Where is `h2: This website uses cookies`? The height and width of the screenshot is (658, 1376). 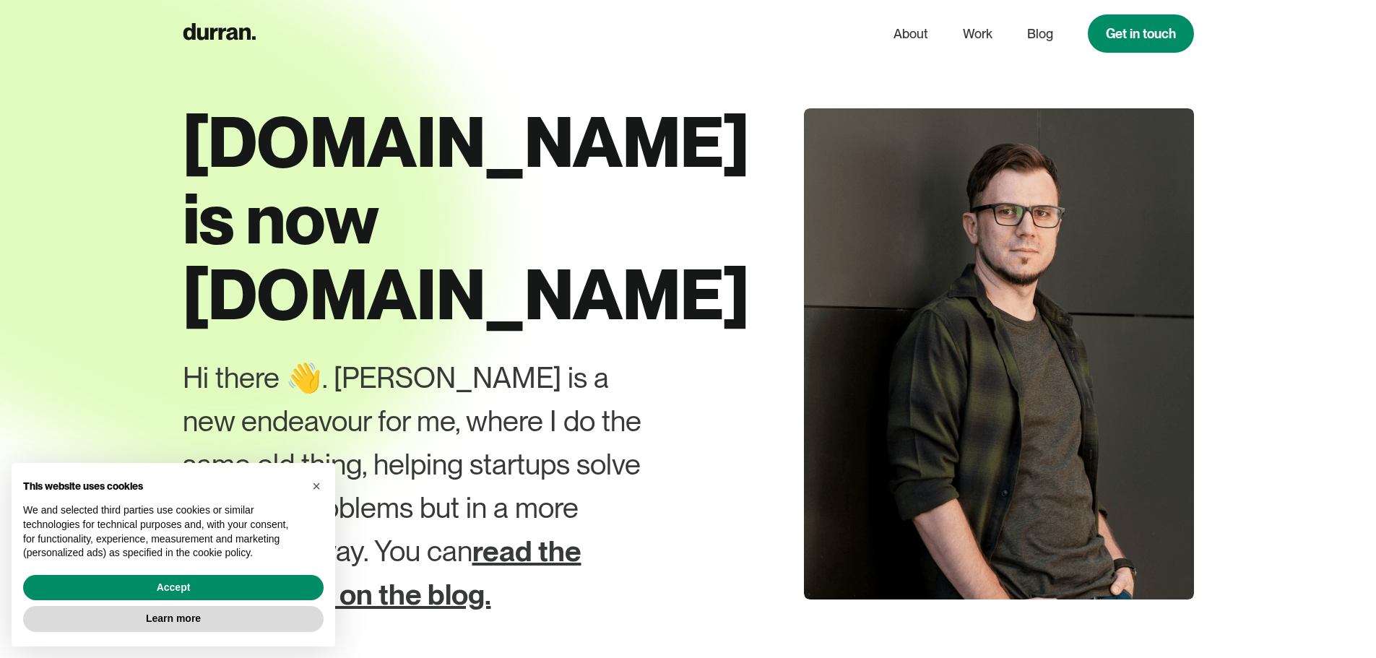 h2: This website uses cookies is located at coordinates (162, 486).